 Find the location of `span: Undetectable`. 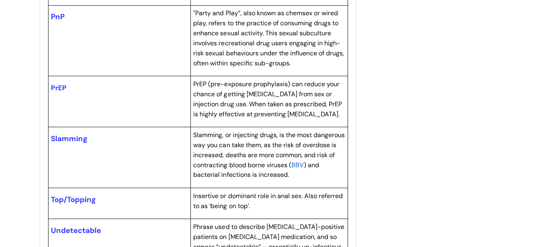

span: Undetectable is located at coordinates (76, 230).